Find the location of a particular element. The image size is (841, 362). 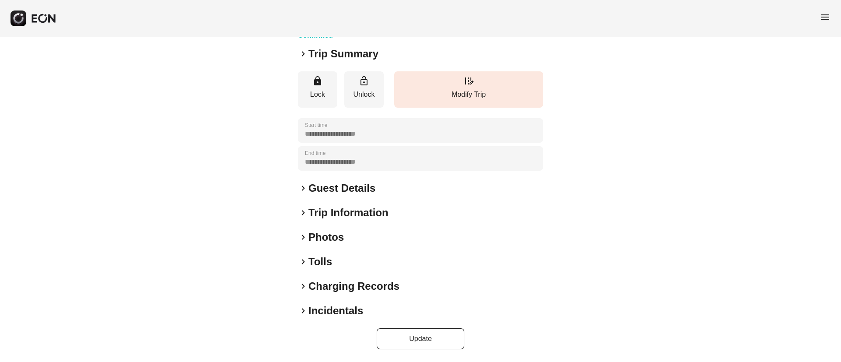

button: Unlock is located at coordinates (364, 89).